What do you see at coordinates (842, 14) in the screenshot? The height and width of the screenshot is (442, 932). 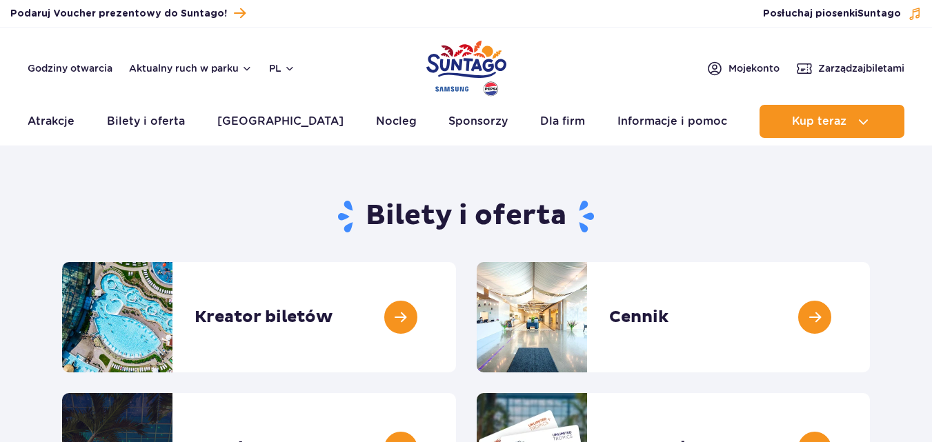 I see `button: Posłuchaj piosenkiSuntago` at bounding box center [842, 14].